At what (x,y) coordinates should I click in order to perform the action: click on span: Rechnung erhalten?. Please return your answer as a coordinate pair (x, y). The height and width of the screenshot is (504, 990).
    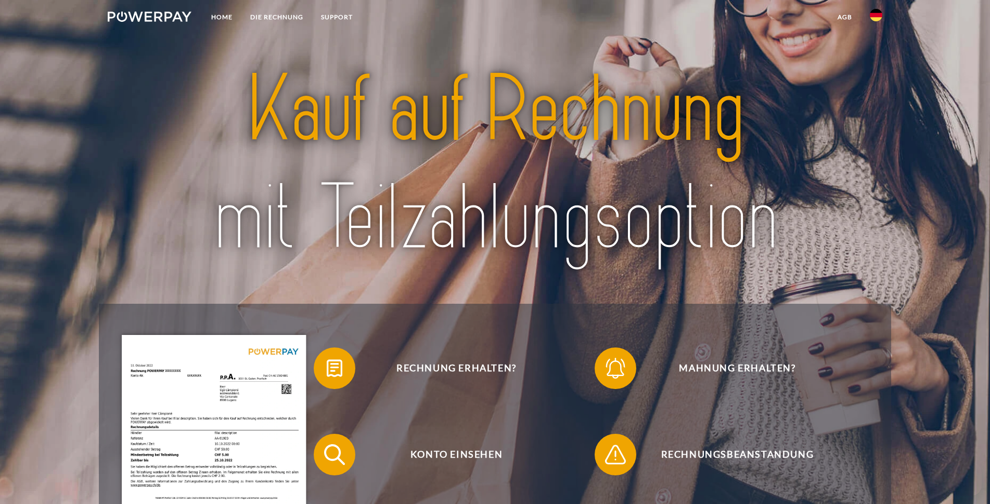
    Looking at the image, I should click on (456, 368).